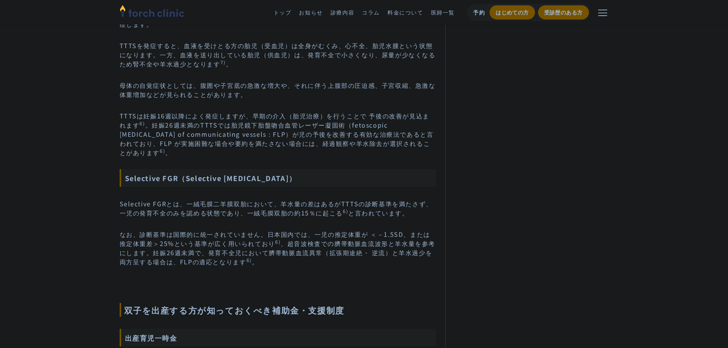 The width and height of the screenshot is (728, 348). I want to click on a: 診療内容, so click(342, 12).